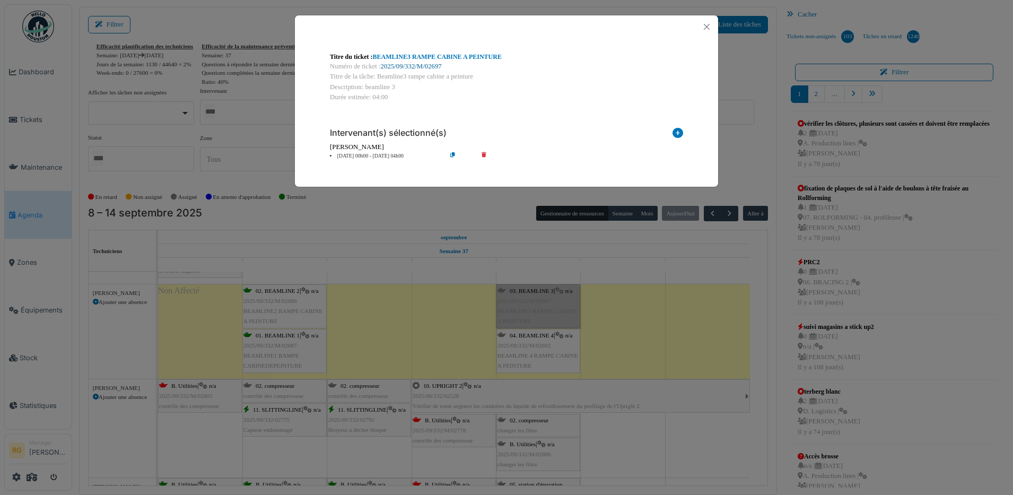 Image resolution: width=1013 pixels, height=495 pixels. I want to click on h6: Intervenant(s) sélectionné(s), so click(388, 133).